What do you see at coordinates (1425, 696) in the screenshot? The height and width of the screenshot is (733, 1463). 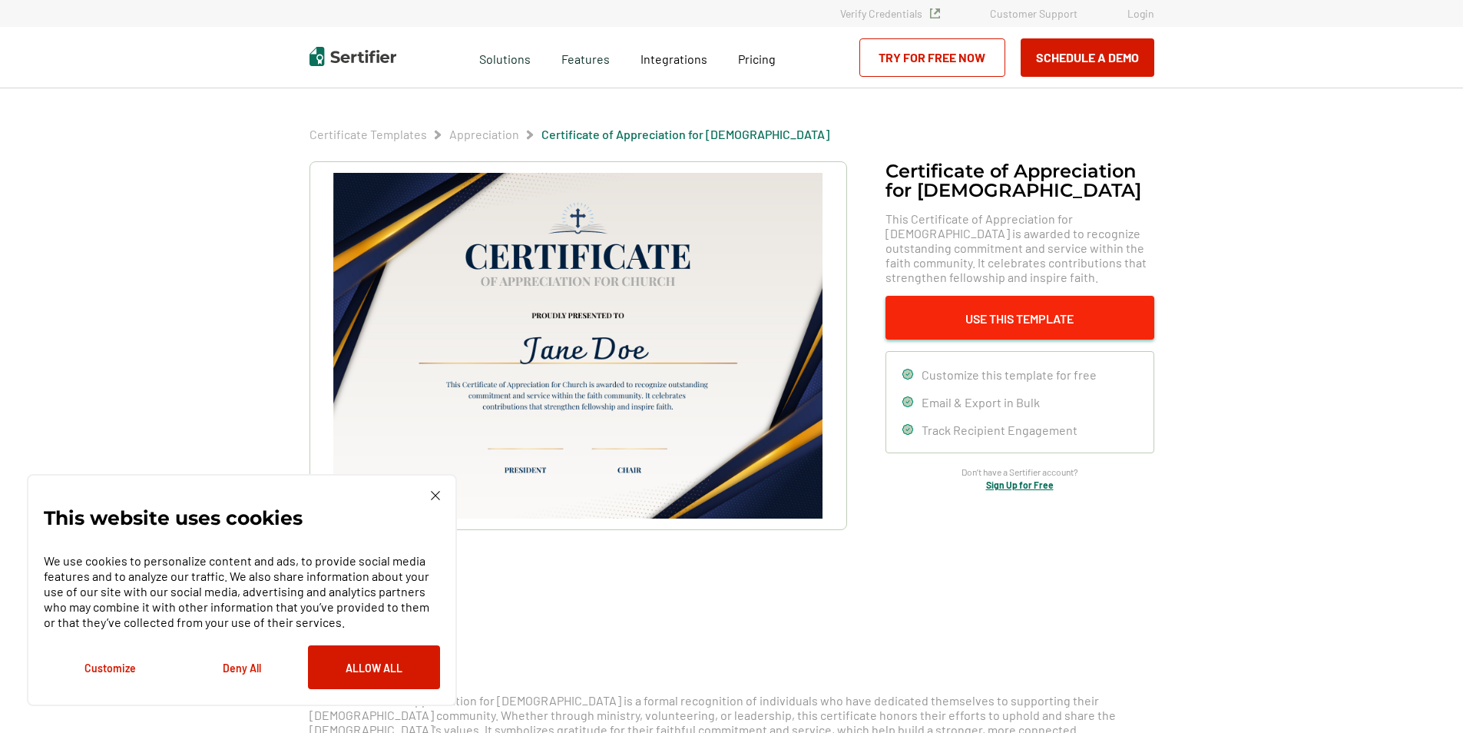 I see `div: Chat Widget` at bounding box center [1425, 696].